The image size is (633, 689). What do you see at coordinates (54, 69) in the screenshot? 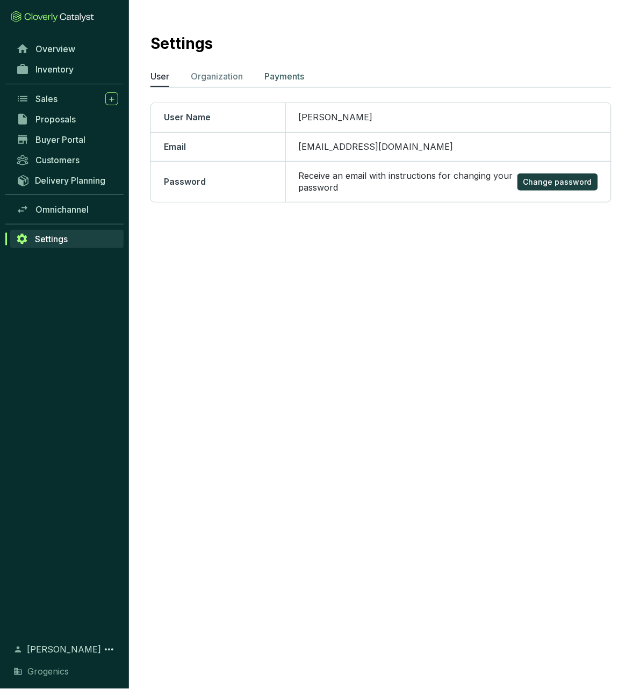
I see `span: Inventory` at bounding box center [54, 69].